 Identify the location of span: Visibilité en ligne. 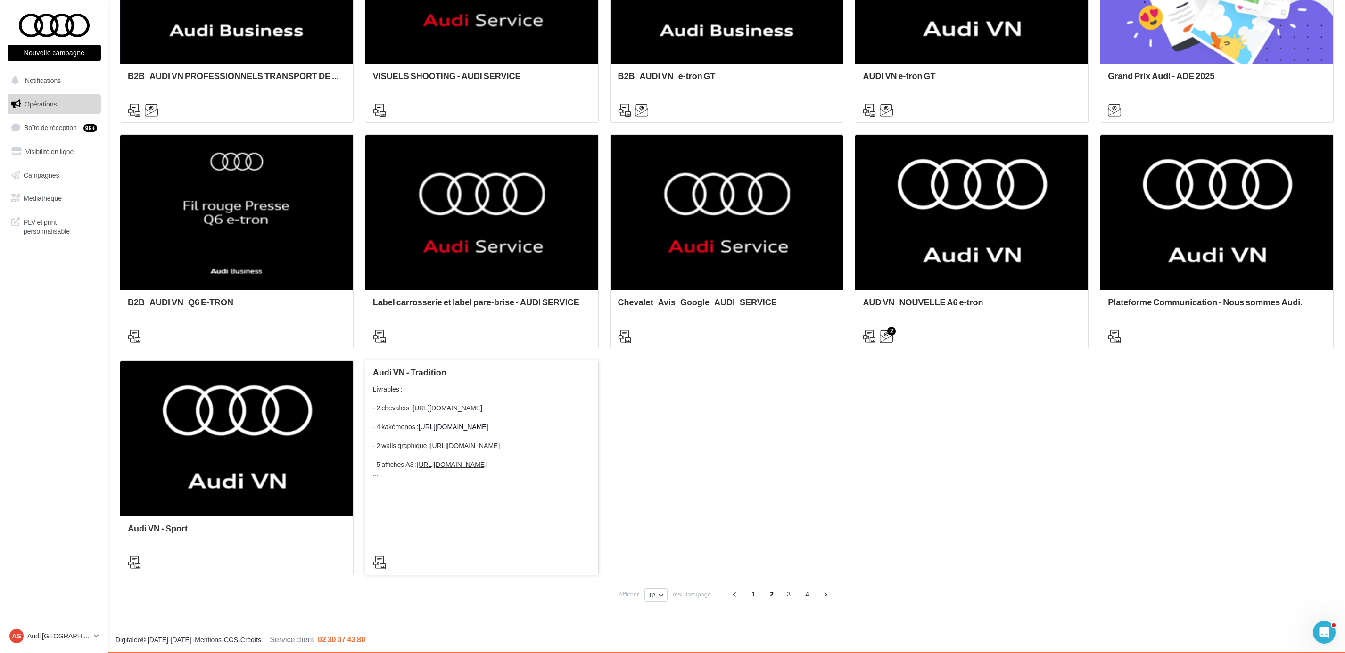
(50, 151).